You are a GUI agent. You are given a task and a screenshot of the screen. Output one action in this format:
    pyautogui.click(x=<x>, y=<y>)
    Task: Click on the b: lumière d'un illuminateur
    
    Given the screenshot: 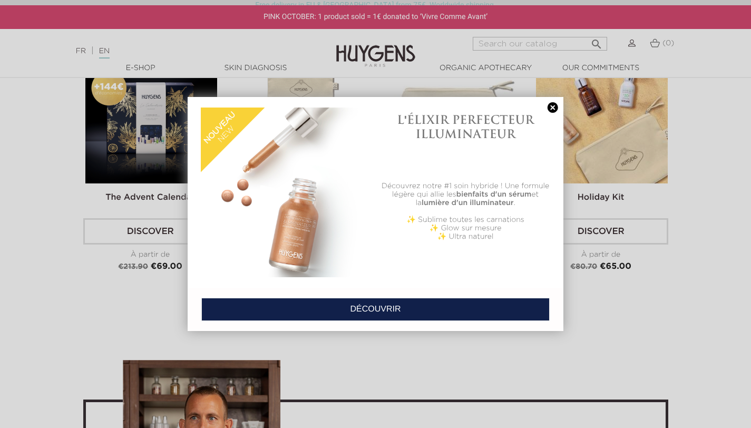 What is the action you would take?
    pyautogui.click(x=468, y=203)
    